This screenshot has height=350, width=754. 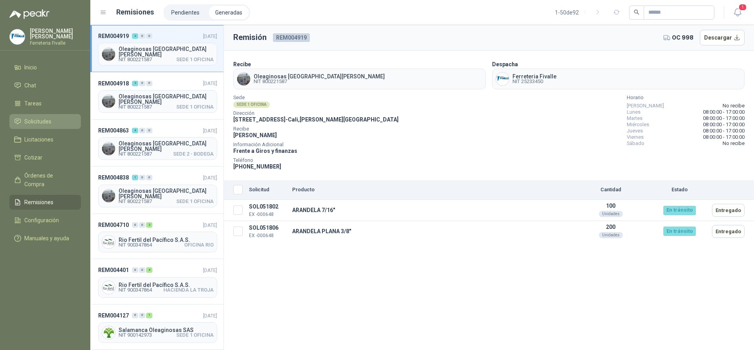 What do you see at coordinates (39, 140) in the screenshot?
I see `span: Licitaciones` at bounding box center [39, 140].